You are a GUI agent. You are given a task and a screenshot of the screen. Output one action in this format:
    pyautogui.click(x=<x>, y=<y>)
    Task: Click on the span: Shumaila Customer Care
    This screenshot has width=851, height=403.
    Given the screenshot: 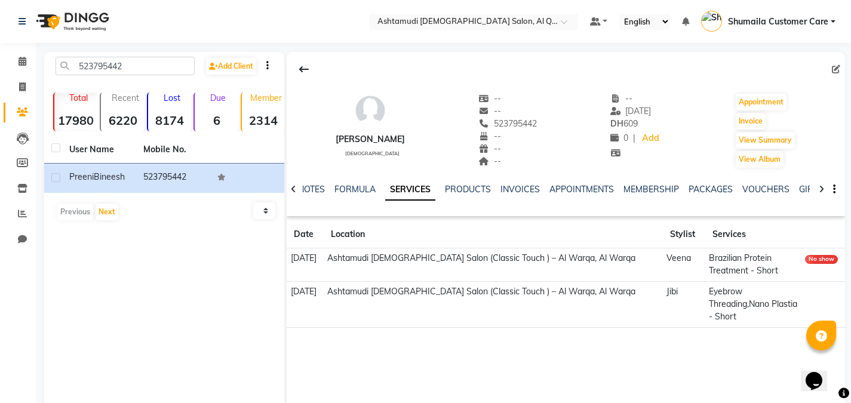 What is the action you would take?
    pyautogui.click(x=778, y=22)
    